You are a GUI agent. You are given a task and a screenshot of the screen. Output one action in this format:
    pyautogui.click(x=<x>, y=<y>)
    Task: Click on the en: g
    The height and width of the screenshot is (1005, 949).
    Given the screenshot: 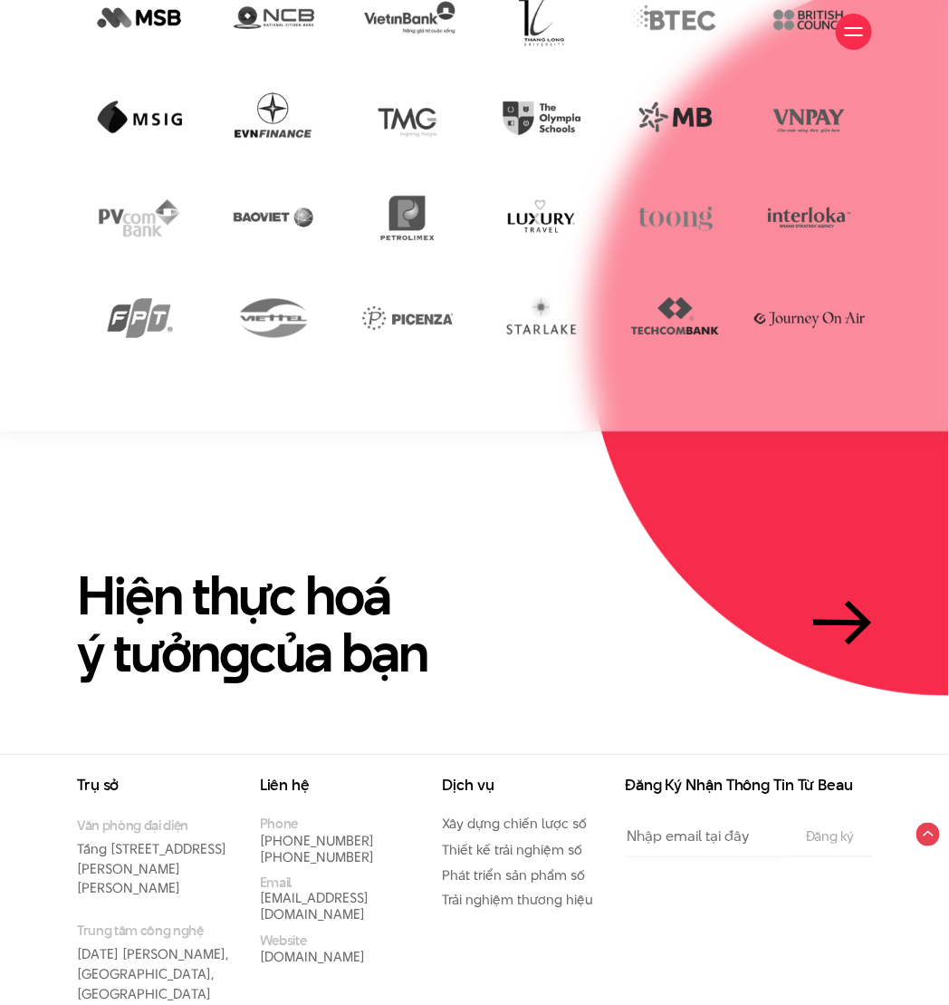 What is the action you would take?
    pyautogui.click(x=234, y=652)
    